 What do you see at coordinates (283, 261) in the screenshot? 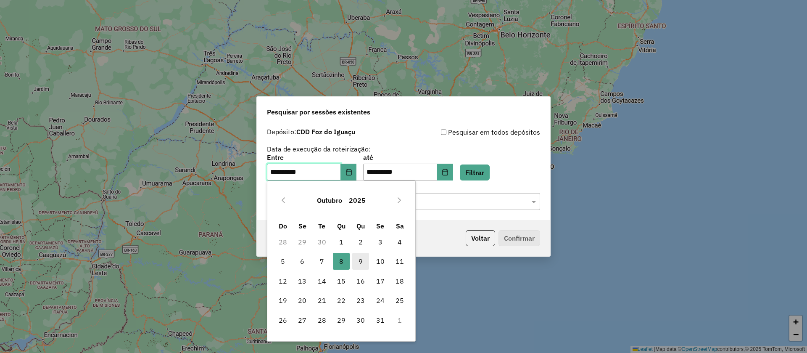
I see `span: 5` at bounding box center [283, 261].